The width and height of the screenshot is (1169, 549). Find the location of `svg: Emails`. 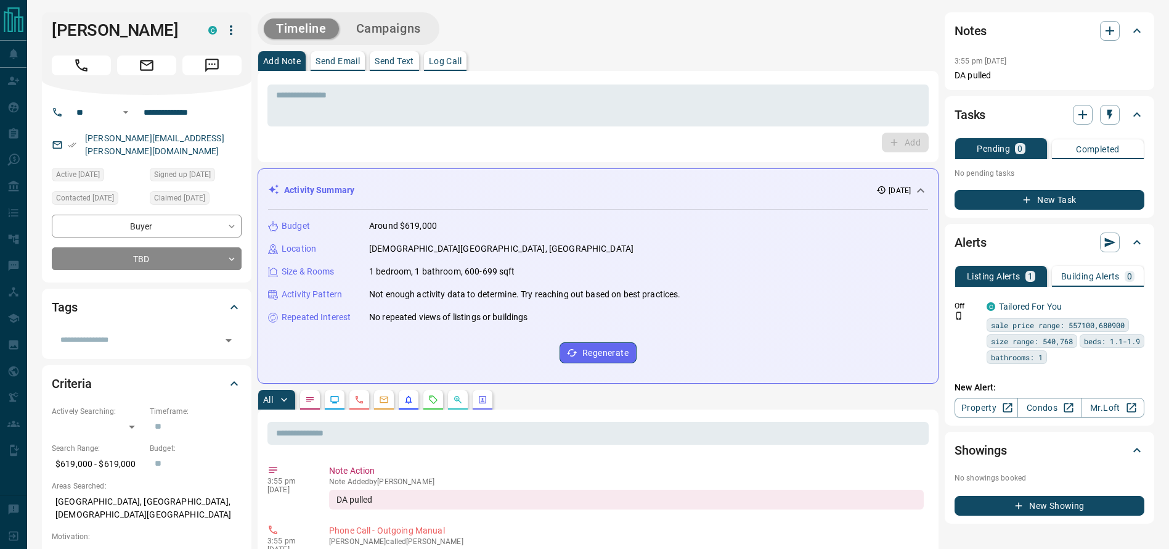

svg: Emails is located at coordinates (384, 399).